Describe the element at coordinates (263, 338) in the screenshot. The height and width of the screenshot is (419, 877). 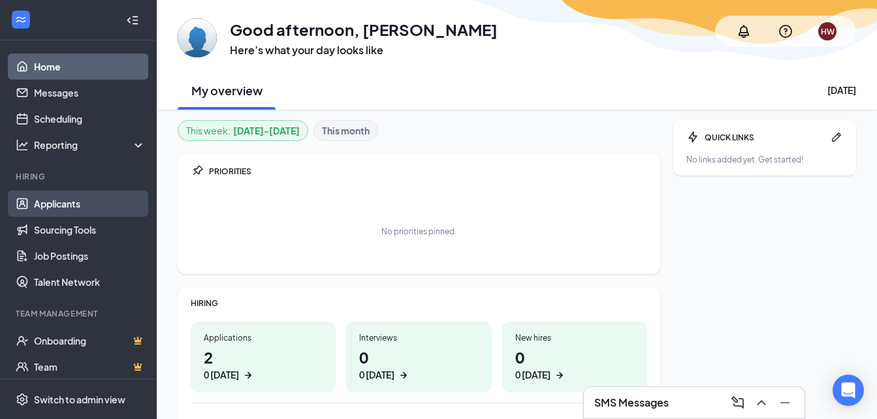
I see `div: Applications` at that location.